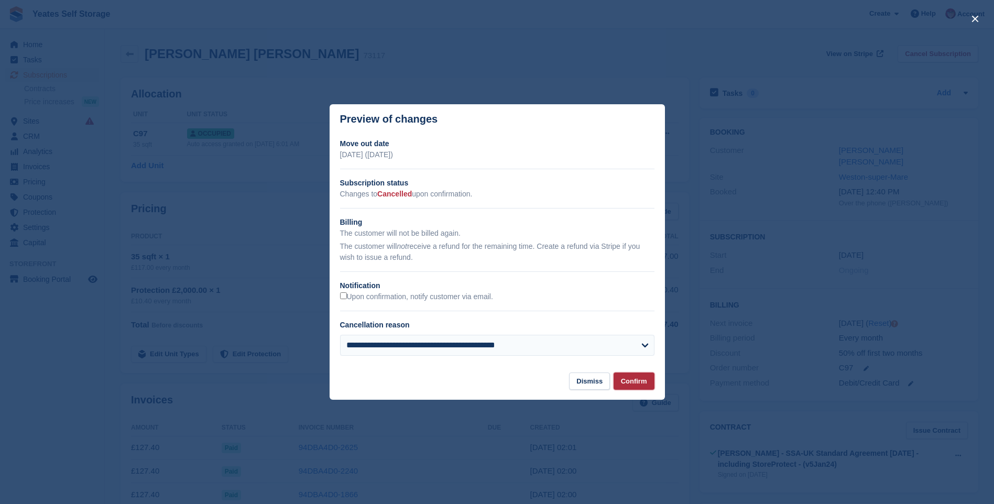 This screenshot has width=994, height=504. What do you see at coordinates (389, 119) in the screenshot?
I see `p: Preview of changes` at bounding box center [389, 119].